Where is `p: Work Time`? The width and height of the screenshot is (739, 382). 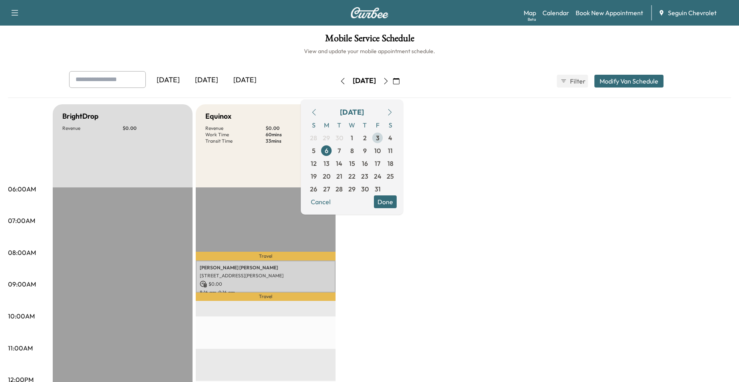
p: Work Time is located at coordinates (235, 135).